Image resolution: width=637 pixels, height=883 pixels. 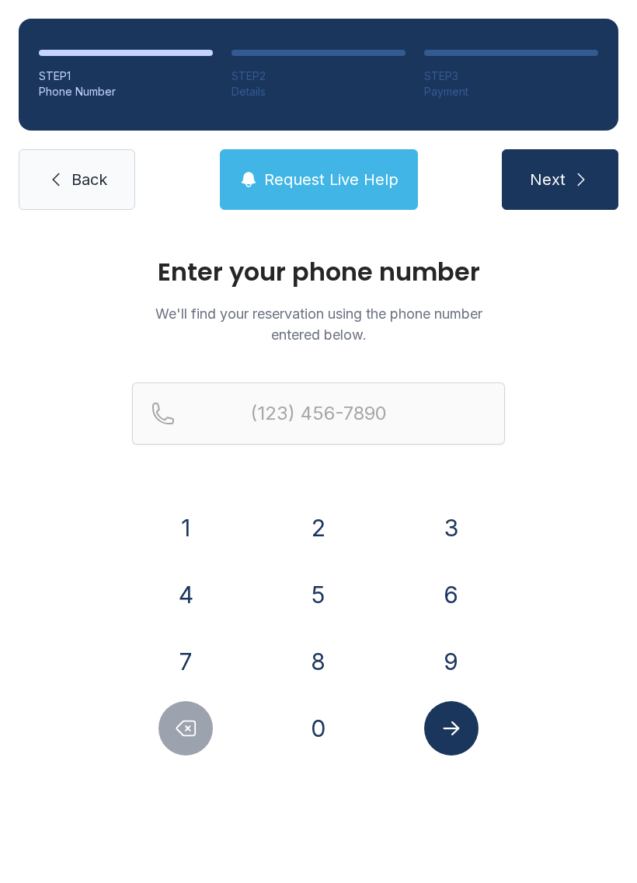 What do you see at coordinates (319, 76) in the screenshot?
I see `div: STEP 2` at bounding box center [319, 76].